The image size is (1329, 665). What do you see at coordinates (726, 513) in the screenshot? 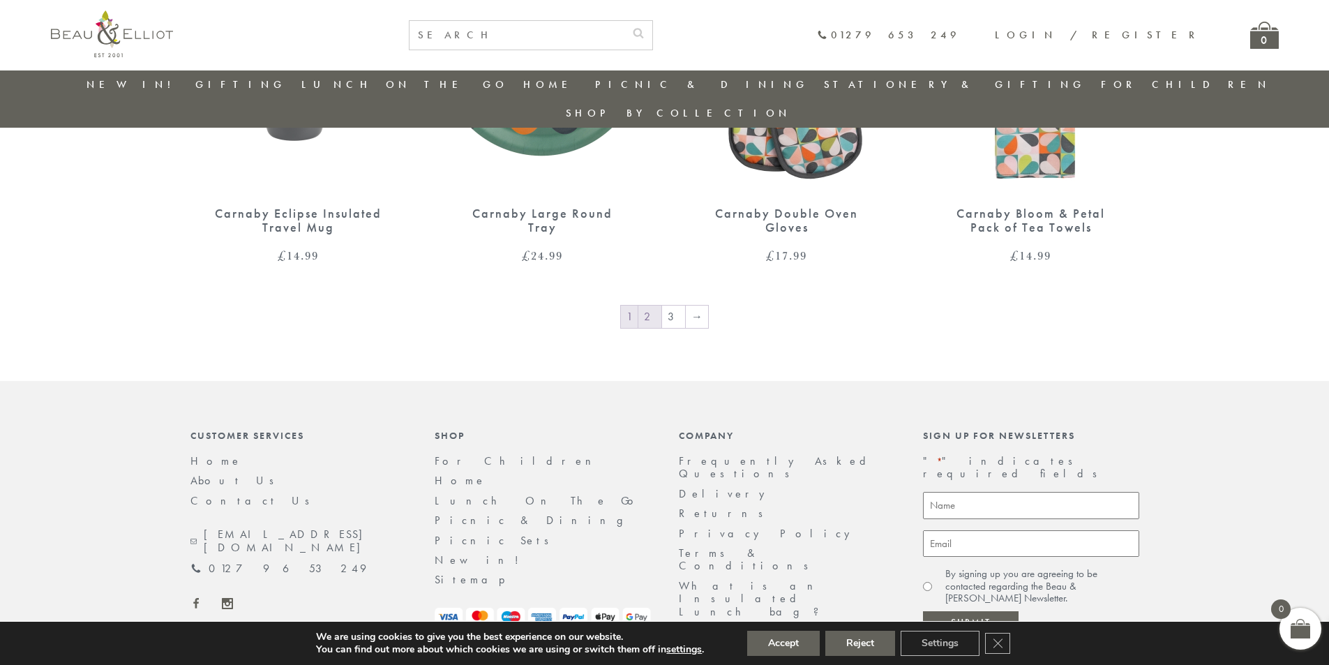
I see `a: Returns` at bounding box center [726, 513].